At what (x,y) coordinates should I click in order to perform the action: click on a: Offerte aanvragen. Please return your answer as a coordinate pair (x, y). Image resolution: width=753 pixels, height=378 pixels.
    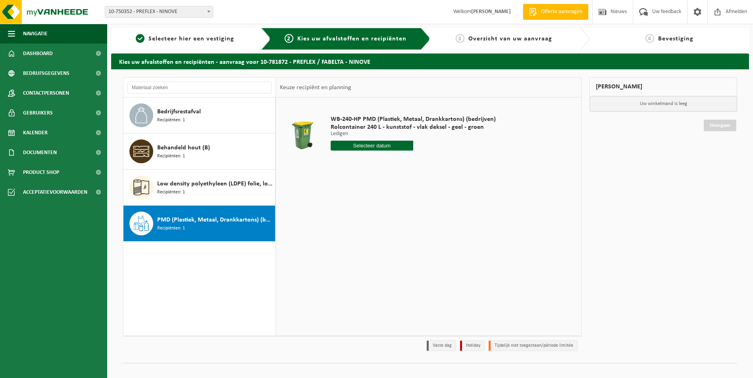
    Looking at the image, I should click on (555, 12).